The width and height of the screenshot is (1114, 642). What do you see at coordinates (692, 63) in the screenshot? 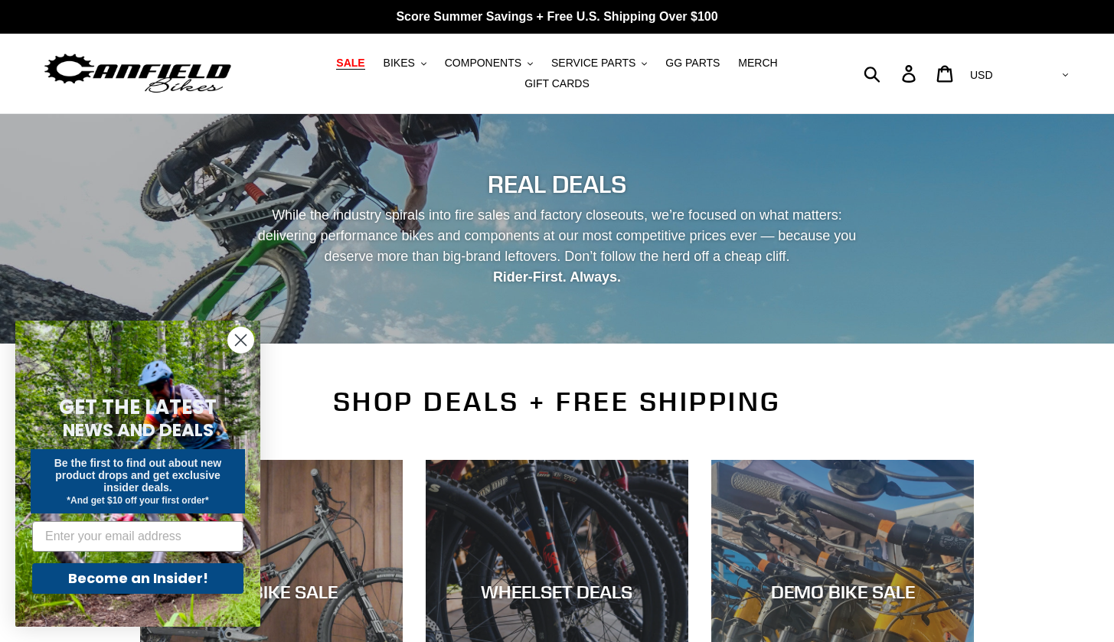
I see `a: GG PARTS` at bounding box center [692, 63].